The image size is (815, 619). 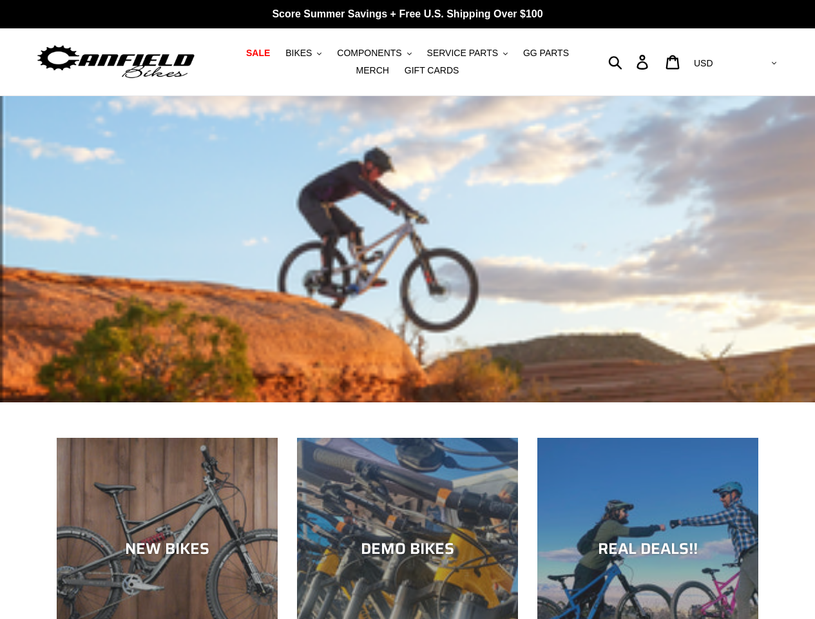 I want to click on button: COMPONENTS, so click(x=374, y=53).